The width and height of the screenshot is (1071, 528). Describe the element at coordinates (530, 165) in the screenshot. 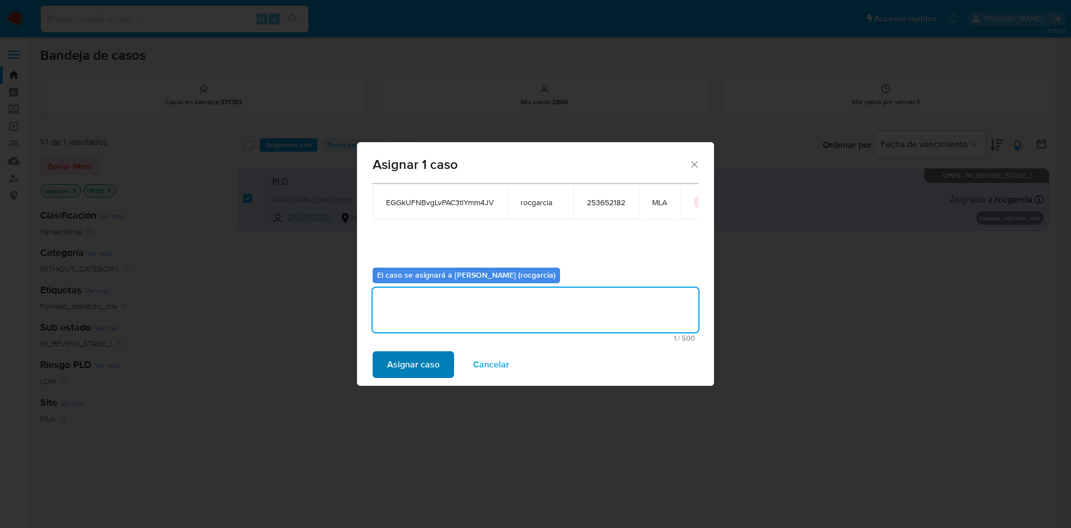

I see `span: Asignar 1 caso` at that location.